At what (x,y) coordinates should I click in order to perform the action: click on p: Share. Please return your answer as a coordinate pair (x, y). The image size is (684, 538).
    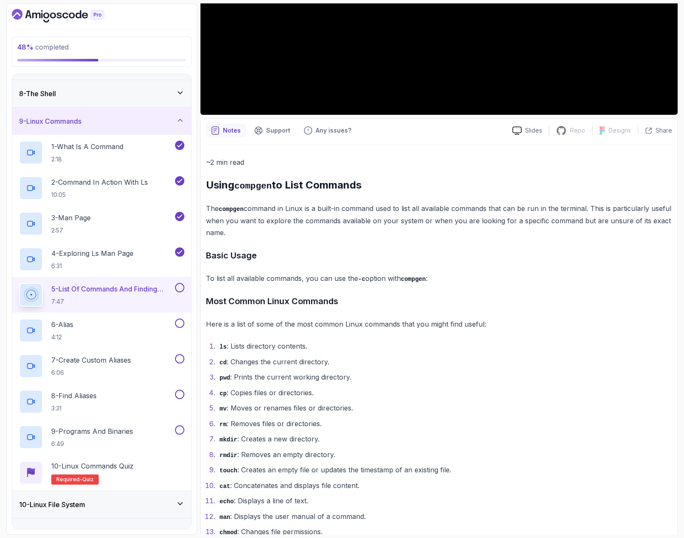
    Looking at the image, I should click on (664, 131).